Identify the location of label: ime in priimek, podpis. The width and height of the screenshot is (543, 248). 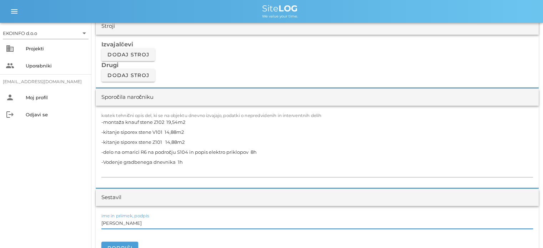
(125, 216).